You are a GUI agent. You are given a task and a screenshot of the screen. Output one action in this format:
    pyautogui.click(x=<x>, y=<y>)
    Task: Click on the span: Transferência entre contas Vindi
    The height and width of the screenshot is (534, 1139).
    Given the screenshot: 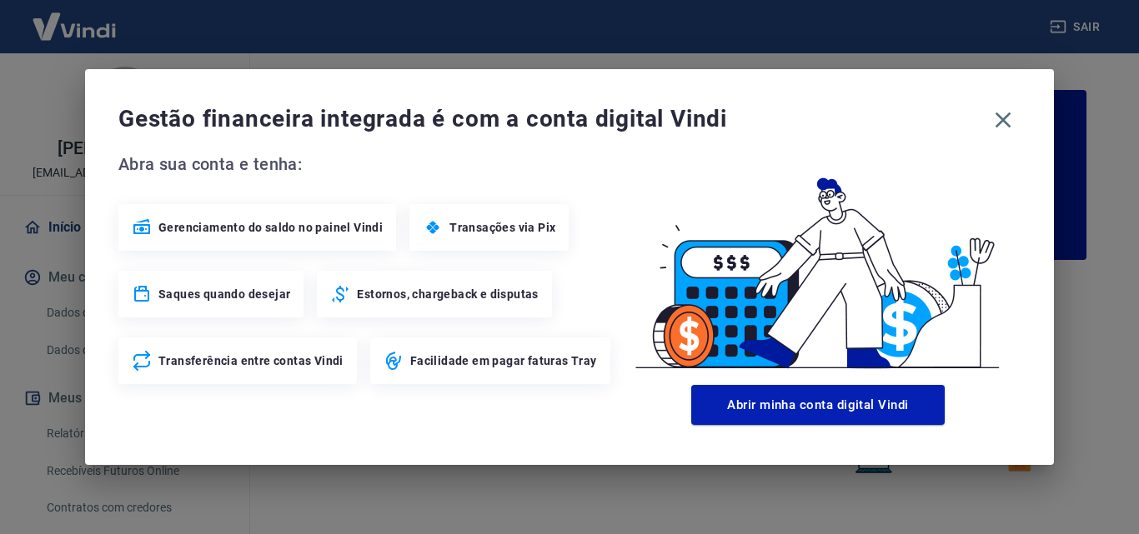 What is the action you would take?
    pyautogui.click(x=251, y=361)
    